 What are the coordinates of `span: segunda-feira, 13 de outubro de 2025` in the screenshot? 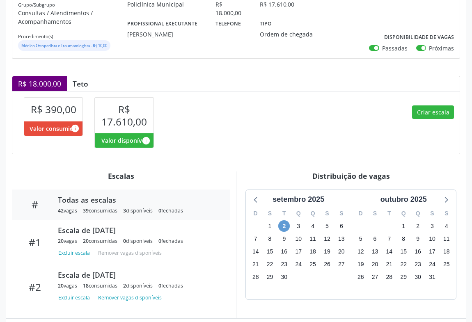 It's located at (375, 252).